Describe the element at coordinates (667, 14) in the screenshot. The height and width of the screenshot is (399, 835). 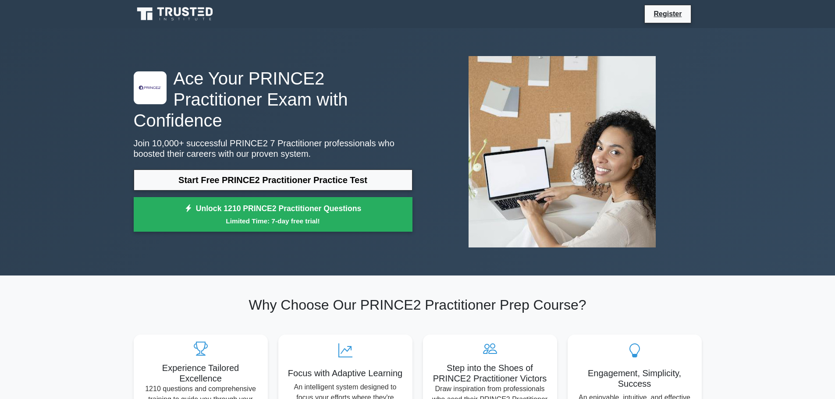
I see `a: Register` at that location.